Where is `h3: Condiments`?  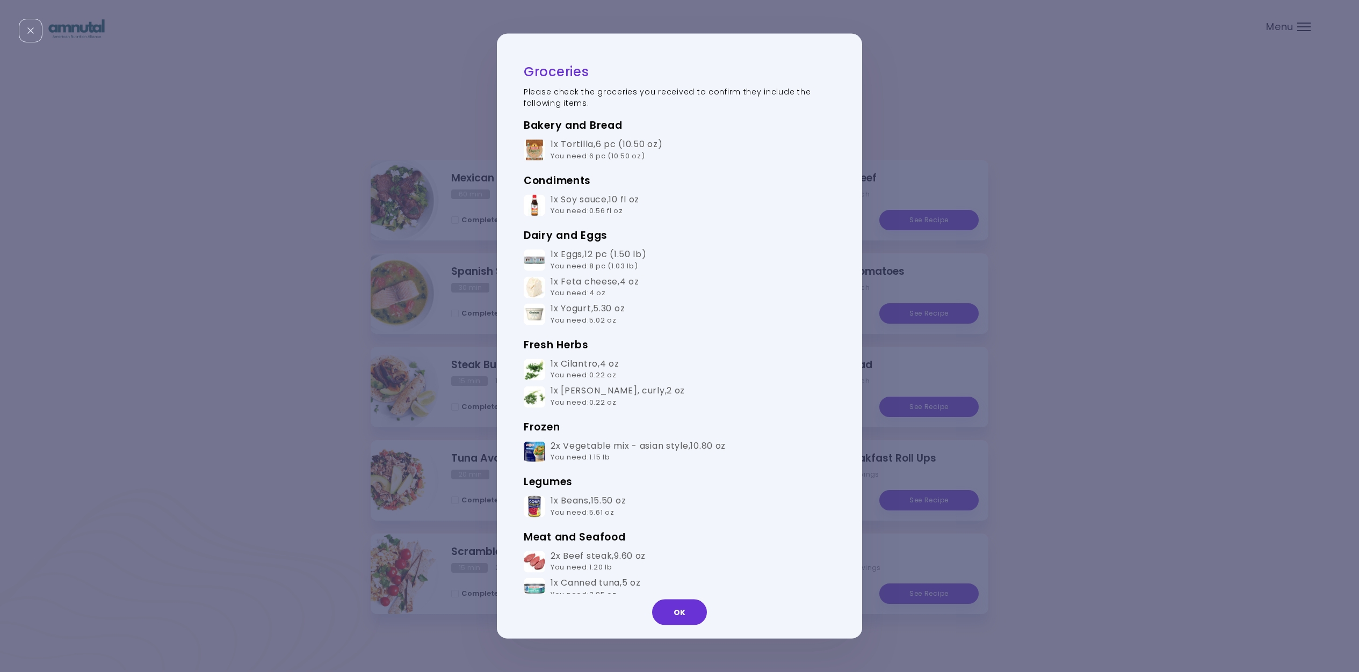 h3: Condiments is located at coordinates (679, 180).